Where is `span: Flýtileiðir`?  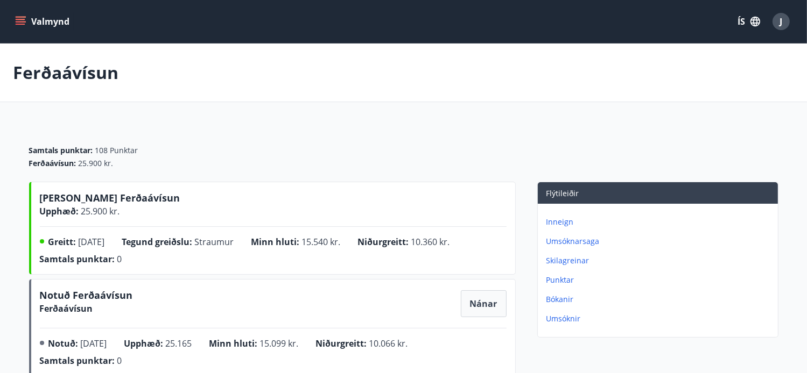
span: Flýtileiðir is located at coordinates (562, 193).